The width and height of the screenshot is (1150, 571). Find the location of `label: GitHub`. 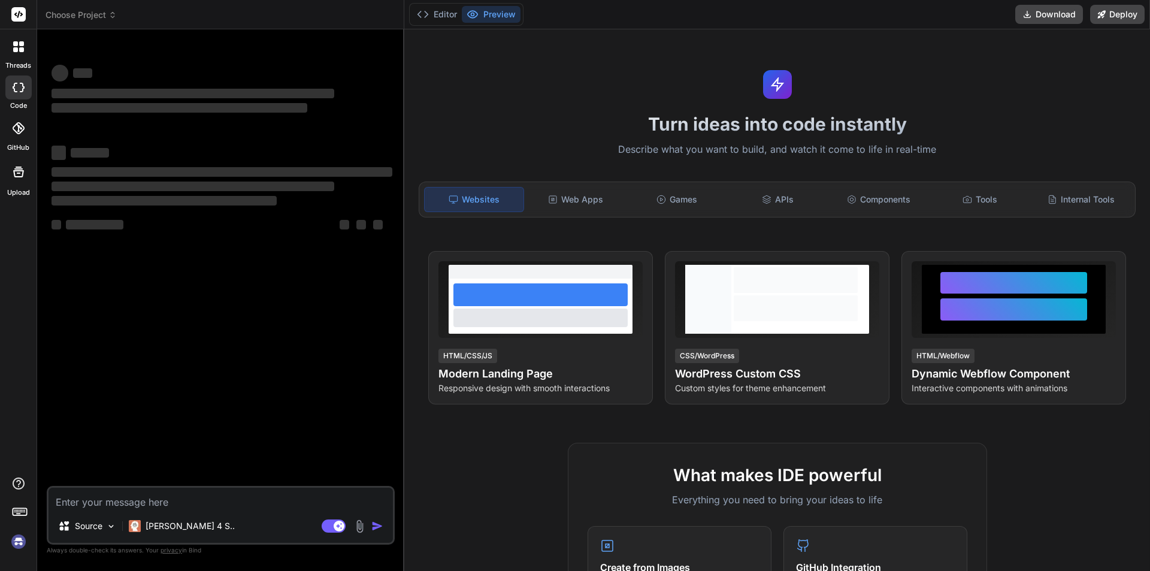

label: GitHub is located at coordinates (18, 147).